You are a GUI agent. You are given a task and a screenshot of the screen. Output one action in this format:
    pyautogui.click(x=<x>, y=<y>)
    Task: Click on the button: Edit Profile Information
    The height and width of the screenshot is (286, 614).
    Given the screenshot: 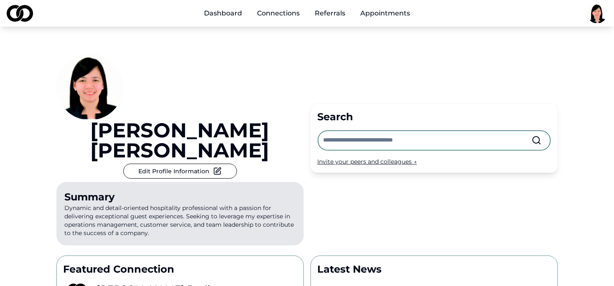 What is the action you would take?
    pyautogui.click(x=180, y=171)
    